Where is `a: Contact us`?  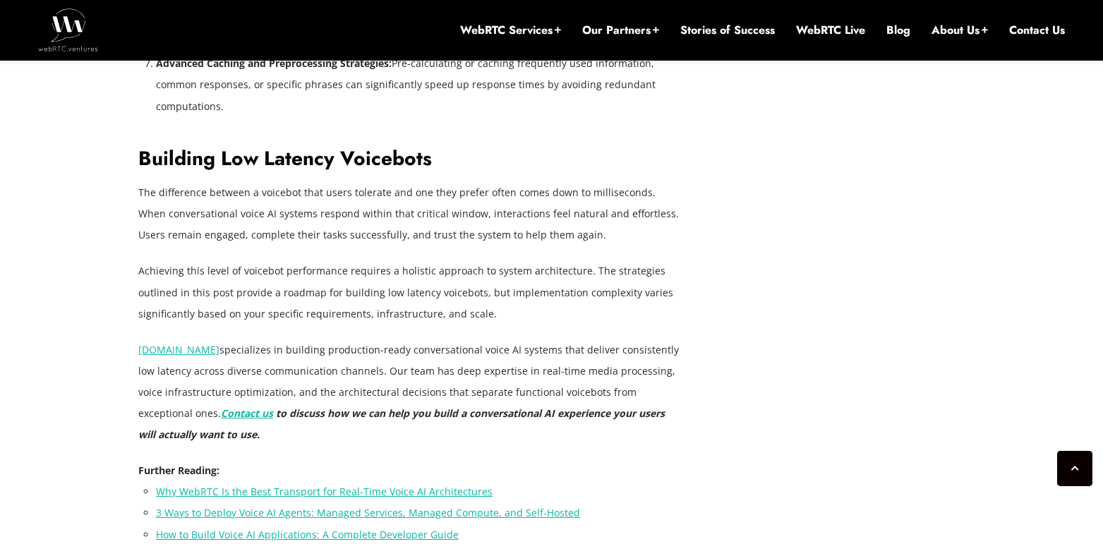 a: Contact us is located at coordinates (247, 413).